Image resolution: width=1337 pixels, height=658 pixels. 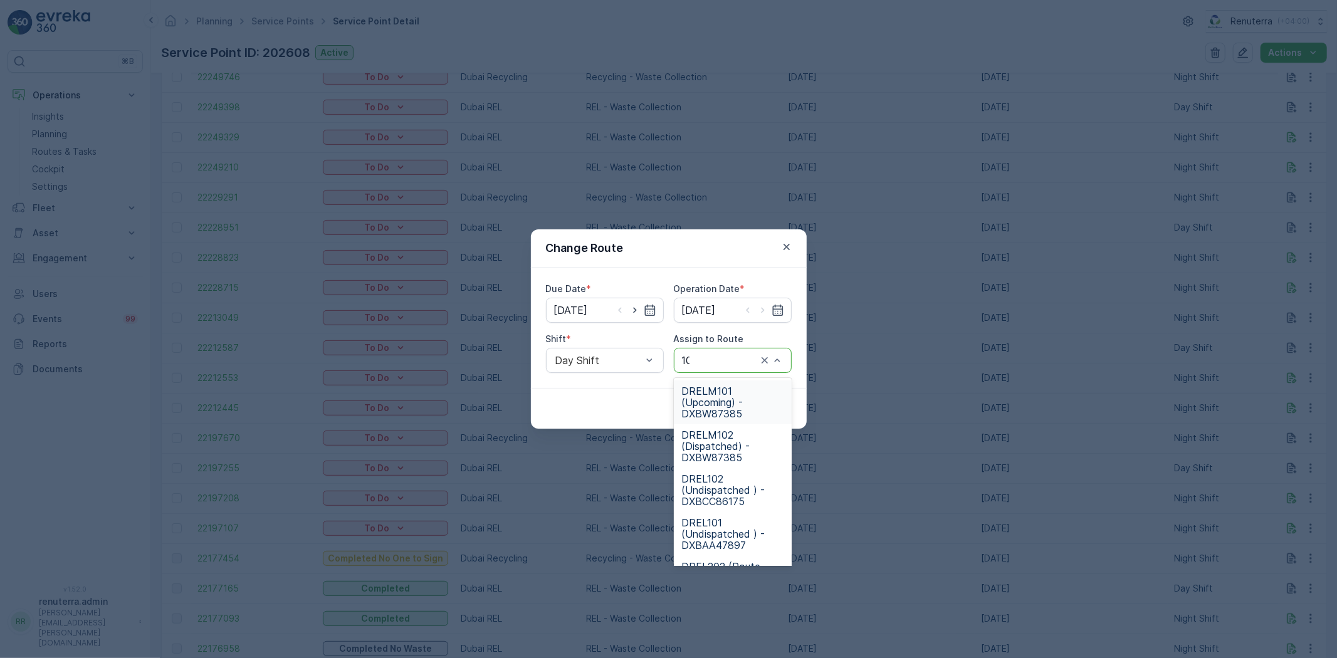 I want to click on span: DREL202 (Route Plan) - DXBAA56882, so click(x=732, y=572).